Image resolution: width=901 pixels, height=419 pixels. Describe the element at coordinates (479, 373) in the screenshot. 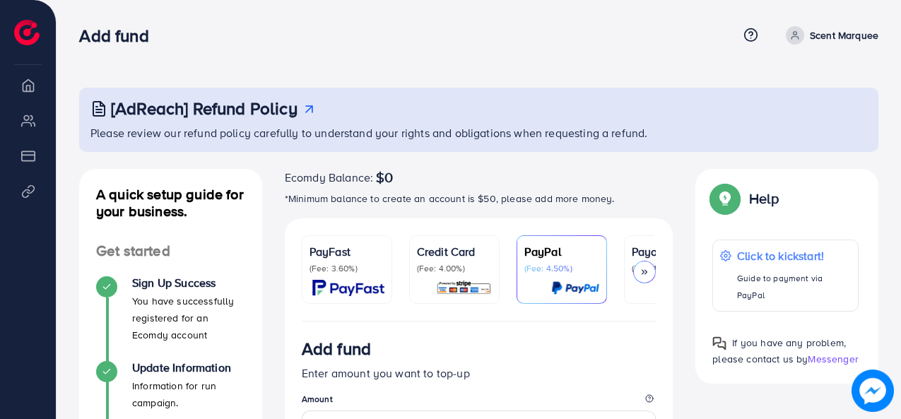

I see `p: Enter amount you want to top-up` at that location.